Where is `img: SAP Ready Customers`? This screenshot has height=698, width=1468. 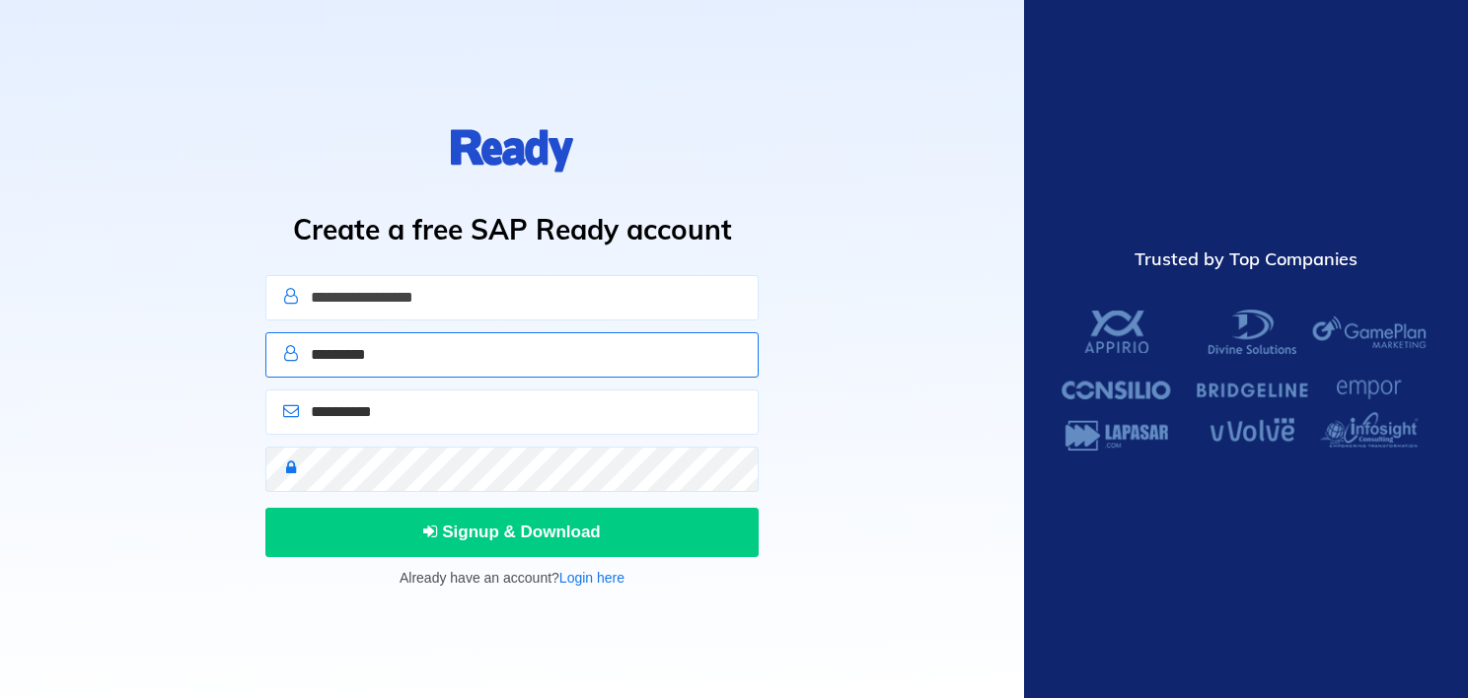 img: SAP Ready Customers is located at coordinates (1246, 379).